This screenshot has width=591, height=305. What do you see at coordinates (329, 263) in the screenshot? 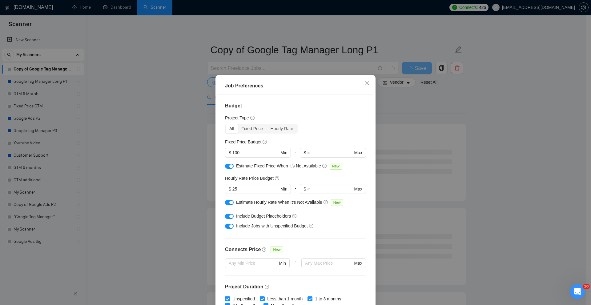
I see `input: Any Max Price` at bounding box center [329, 263].